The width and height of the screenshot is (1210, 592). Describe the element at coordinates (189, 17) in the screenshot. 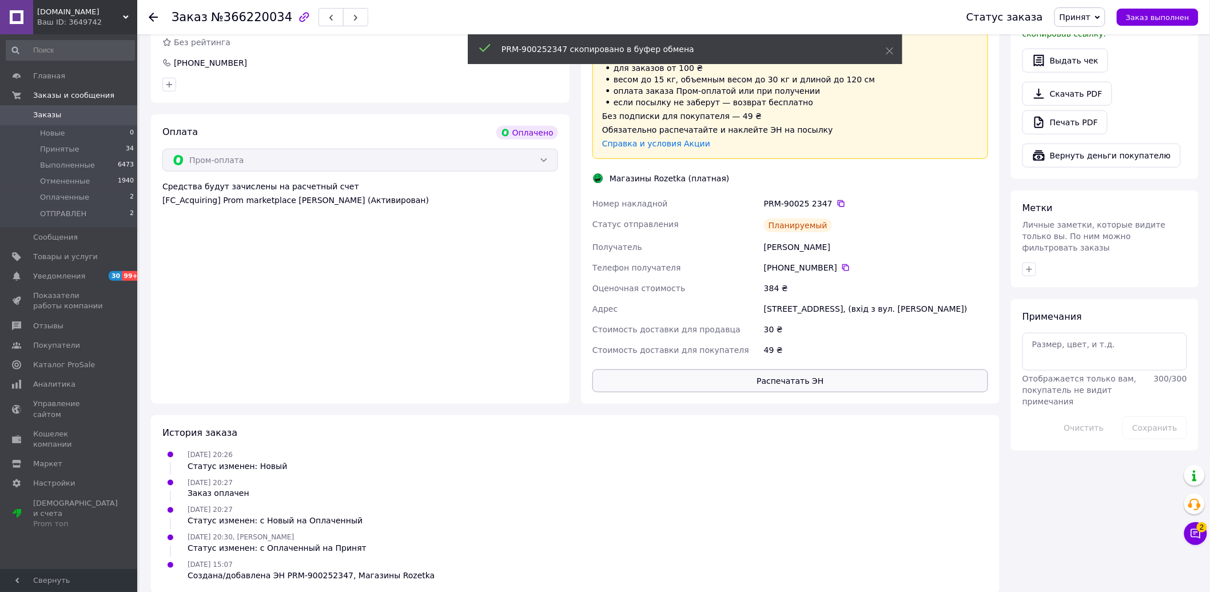

I see `span: Заказ` at that location.